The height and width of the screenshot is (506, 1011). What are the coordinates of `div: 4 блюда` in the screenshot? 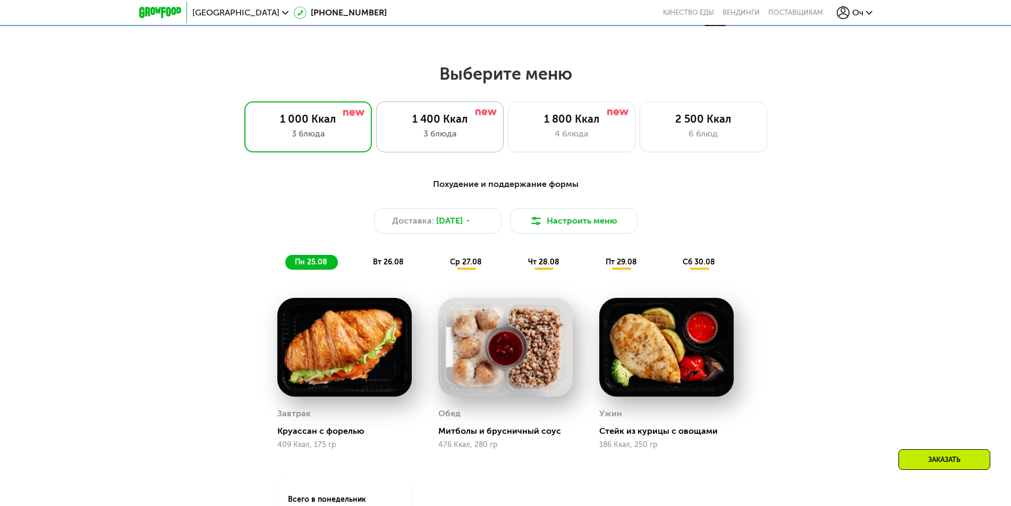 It's located at (572, 134).